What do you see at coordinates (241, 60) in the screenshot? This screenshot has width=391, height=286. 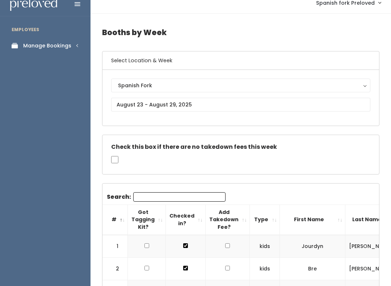 I see `h6: Select Location & Week` at bounding box center [241, 60].